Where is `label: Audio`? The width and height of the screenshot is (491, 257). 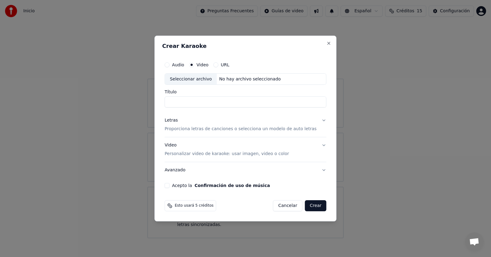
label: Audio is located at coordinates (178, 65).